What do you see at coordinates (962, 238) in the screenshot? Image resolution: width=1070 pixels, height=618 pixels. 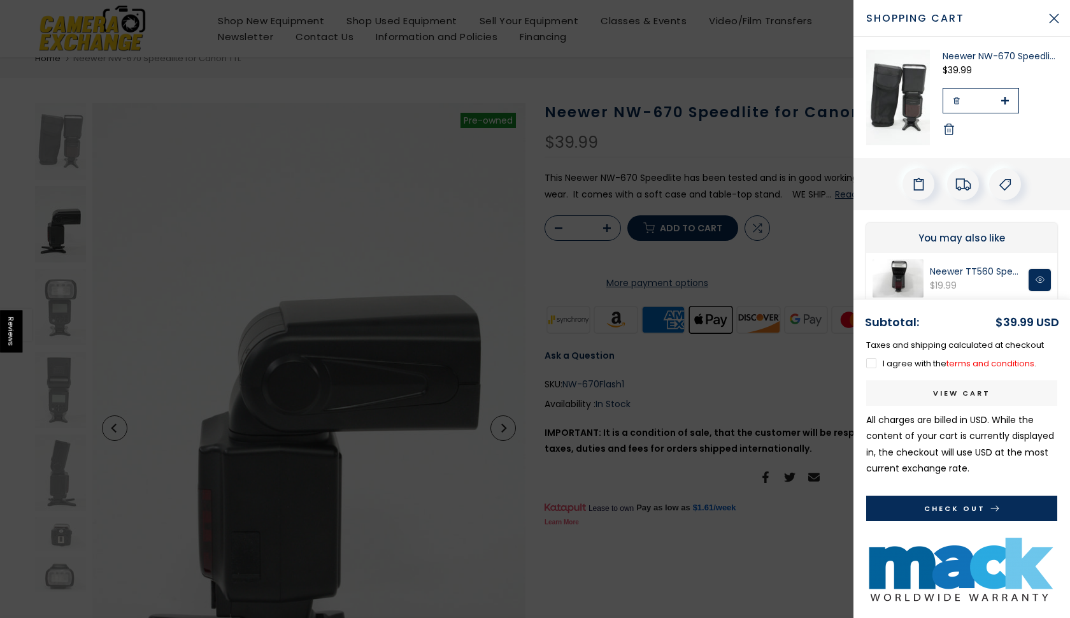 I see `div: You may also like` at bounding box center [962, 238].